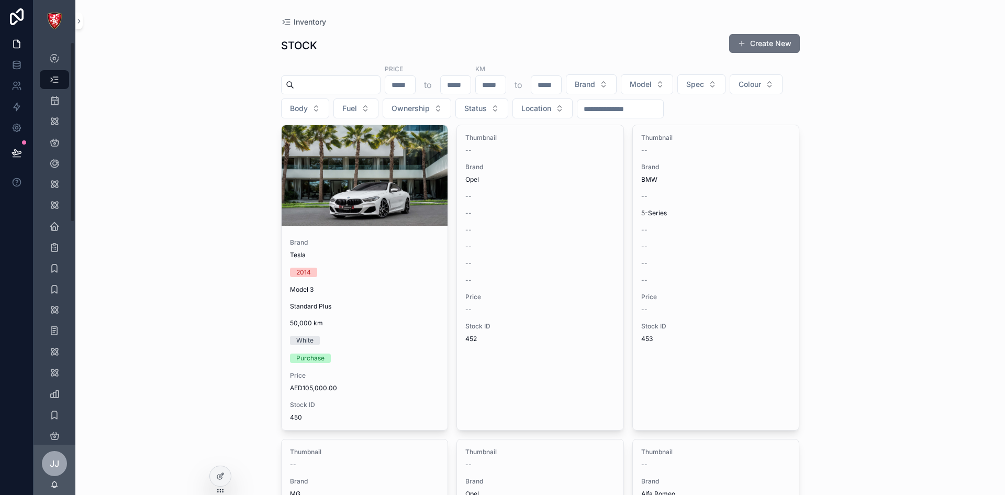  What do you see at coordinates (54, 21) in the screenshot?
I see `img: App logo` at bounding box center [54, 21].